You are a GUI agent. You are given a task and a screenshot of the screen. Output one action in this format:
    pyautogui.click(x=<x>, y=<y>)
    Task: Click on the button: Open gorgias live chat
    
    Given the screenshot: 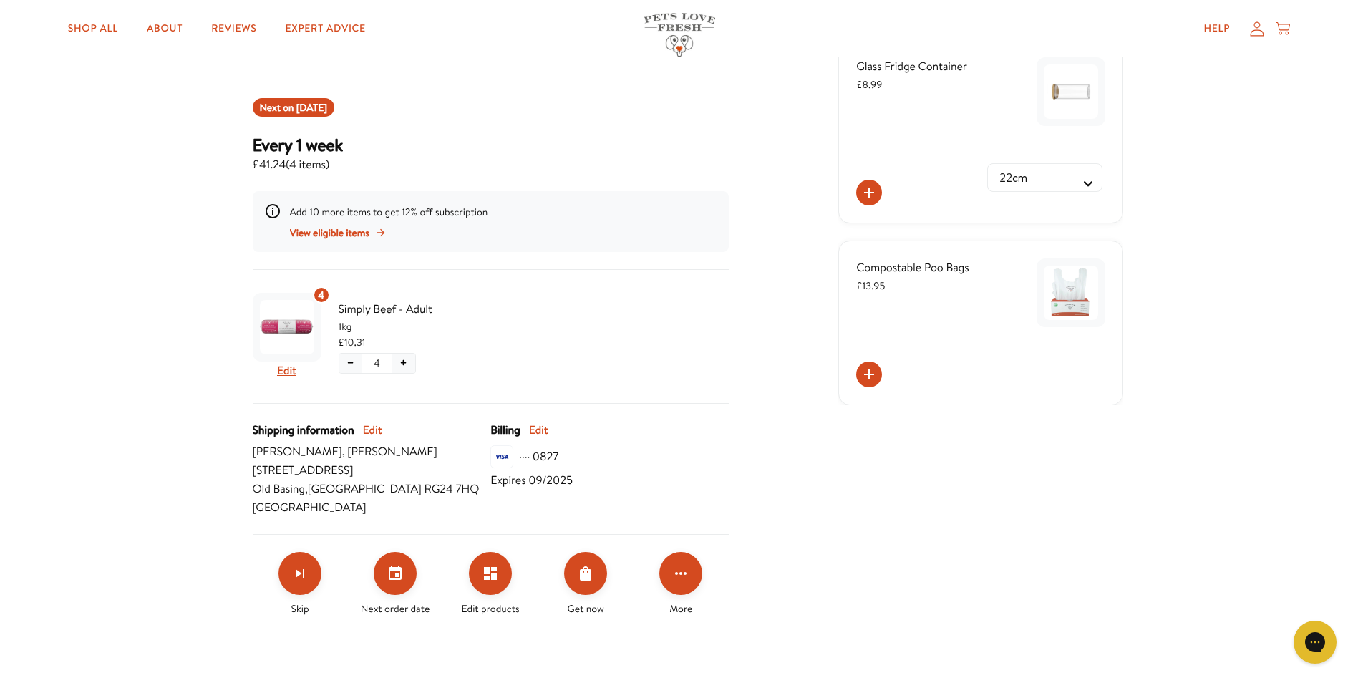 What is the action you would take?
    pyautogui.click(x=29, y=26)
    